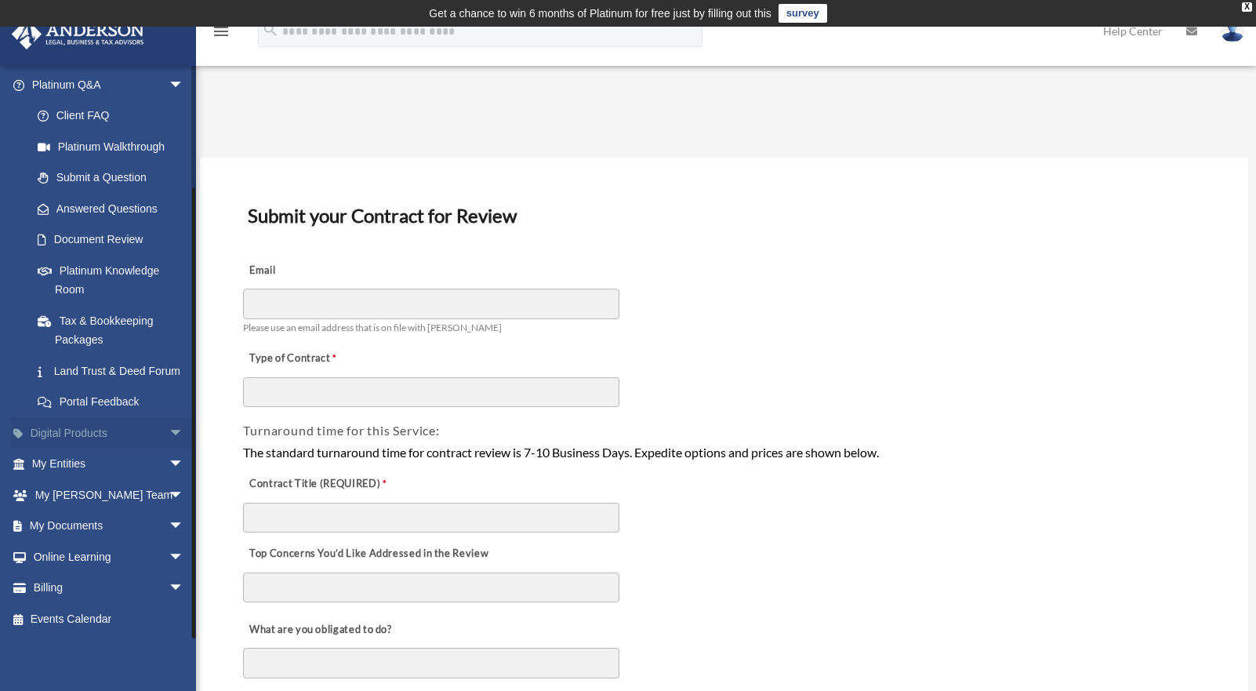 This screenshot has height=691, width=1256. I want to click on label: Contract Title (REQUIRED), so click(321, 484).